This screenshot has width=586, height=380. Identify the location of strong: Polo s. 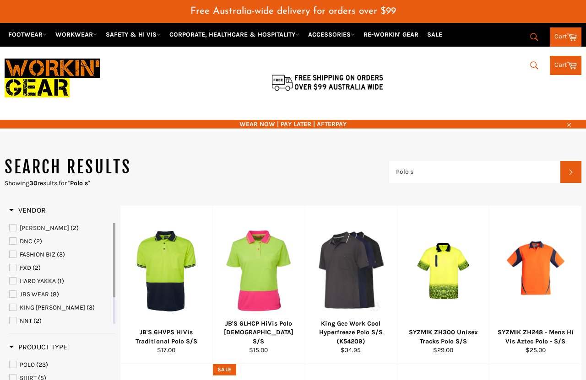
(79, 183).